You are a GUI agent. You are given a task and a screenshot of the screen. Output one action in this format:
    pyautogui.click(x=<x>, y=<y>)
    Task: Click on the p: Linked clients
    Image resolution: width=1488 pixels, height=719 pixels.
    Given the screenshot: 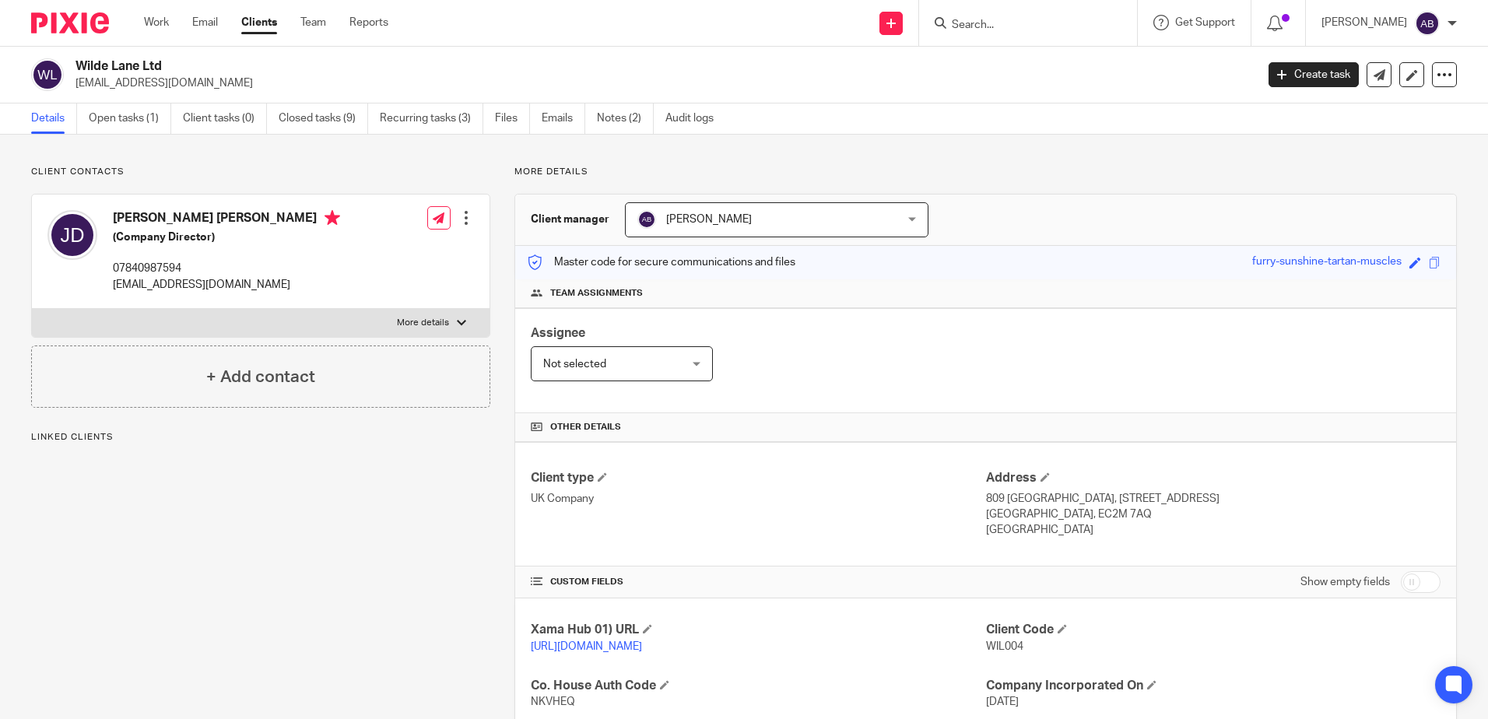 What is the action you would take?
    pyautogui.click(x=261, y=437)
    